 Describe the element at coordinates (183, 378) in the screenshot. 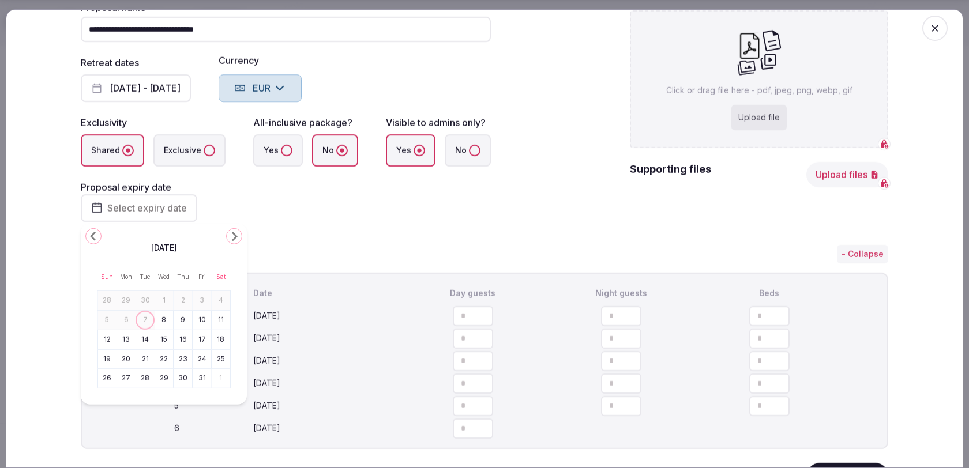

I see `button: Thursday, October 30th, 2025` at that location.